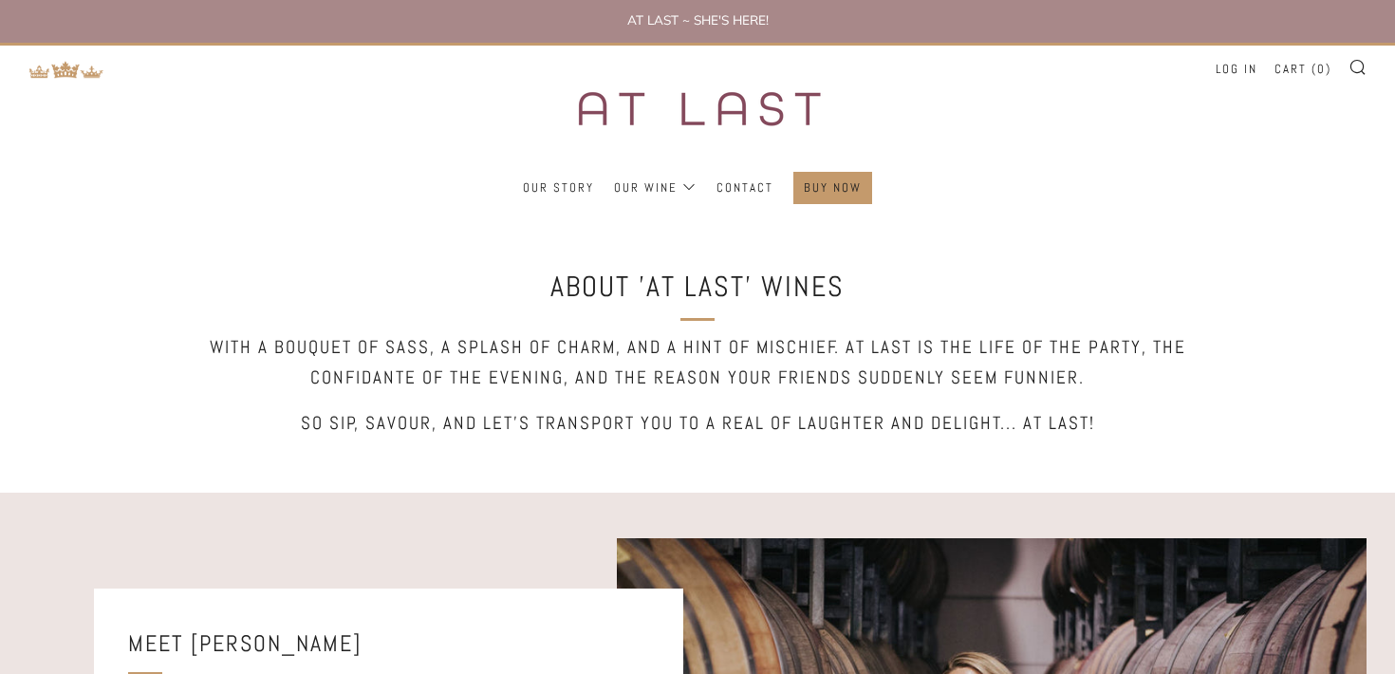  Describe the element at coordinates (1303, 69) in the screenshot. I see `a: Cart (0)` at that location.